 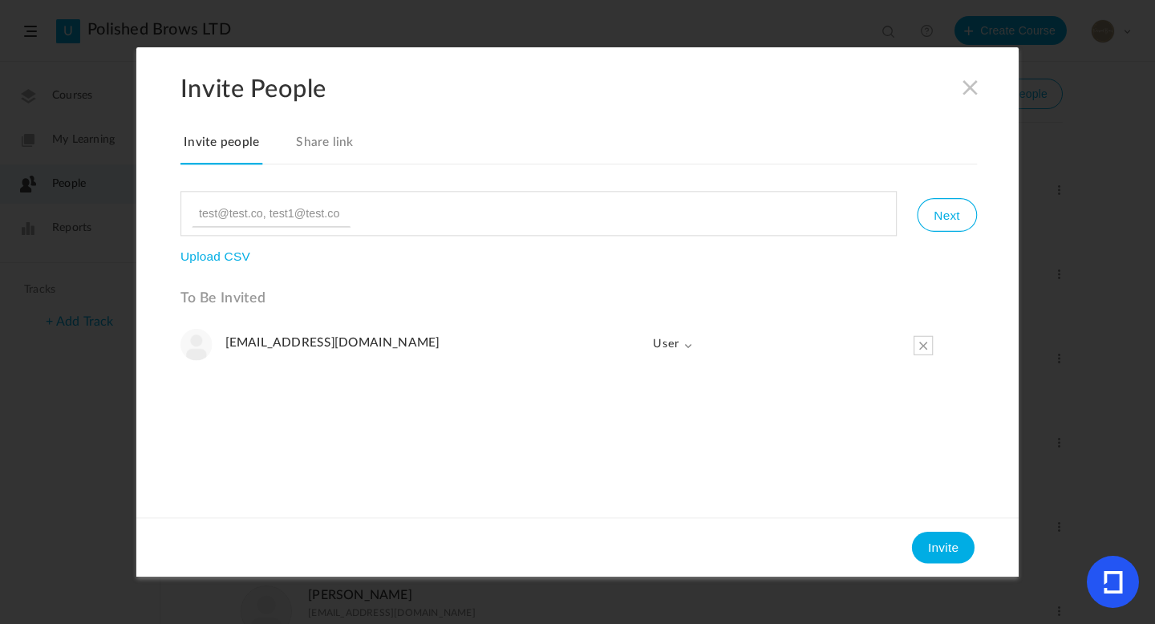 I want to click on button: Next, so click(x=947, y=215).